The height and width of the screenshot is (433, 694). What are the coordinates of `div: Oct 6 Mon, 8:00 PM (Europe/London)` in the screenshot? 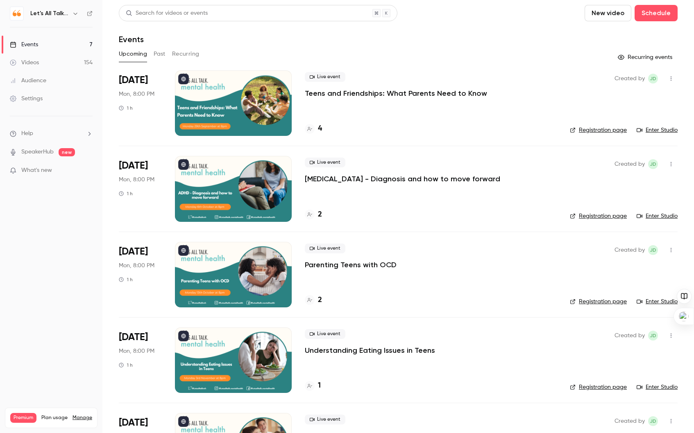 It's located at (140, 189).